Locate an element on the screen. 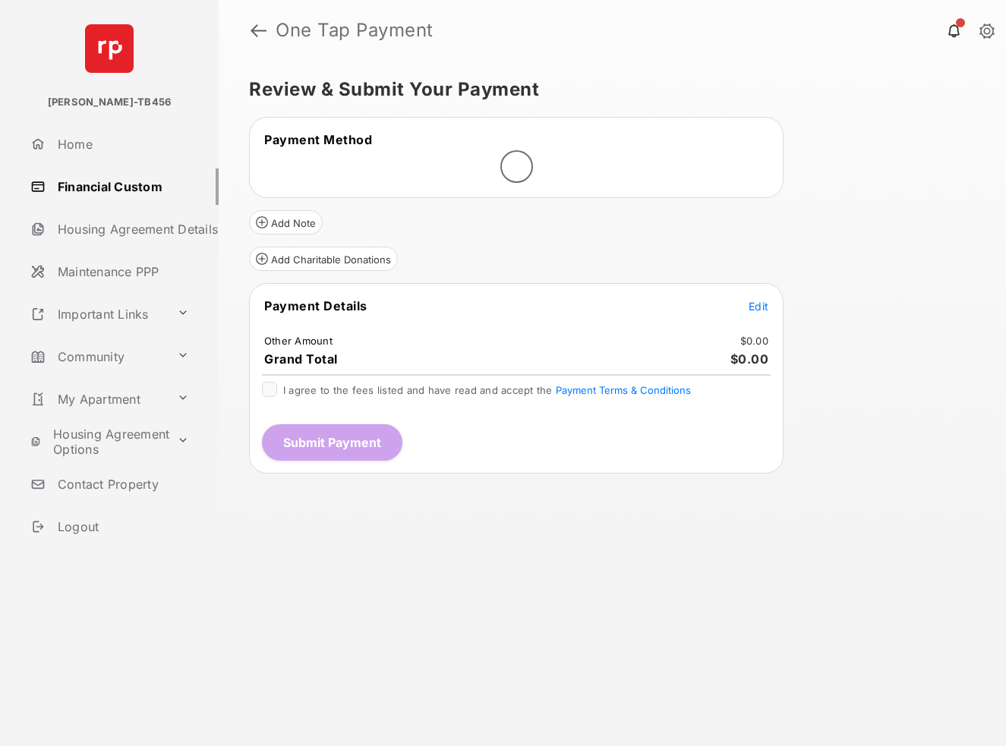 The image size is (1006, 746). a: Housing Agreement Options is located at coordinates (97, 442).